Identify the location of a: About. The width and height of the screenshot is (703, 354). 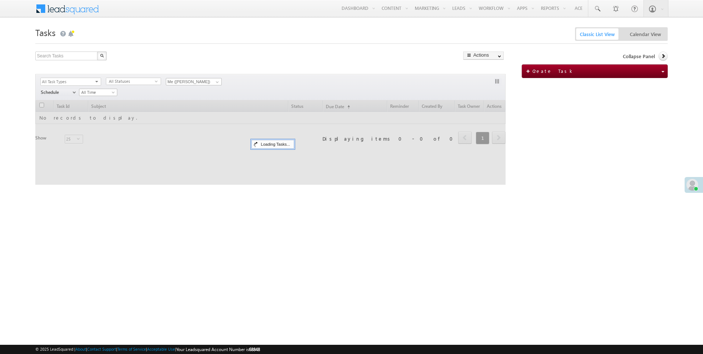
(81, 349).